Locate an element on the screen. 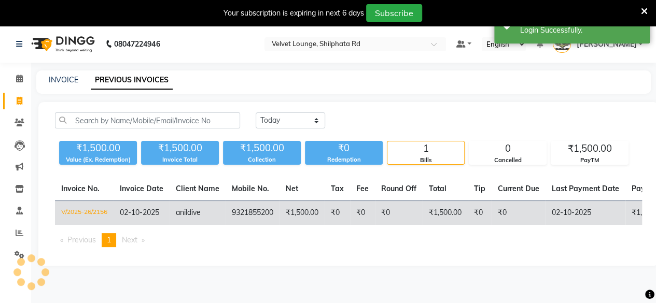  div: 0 is located at coordinates (507, 149).